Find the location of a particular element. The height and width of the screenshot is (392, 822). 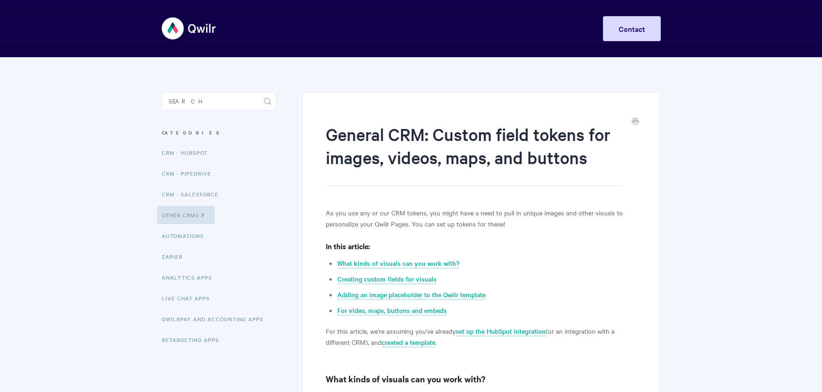

a: set up the HubSpot integration is located at coordinates (501, 331).